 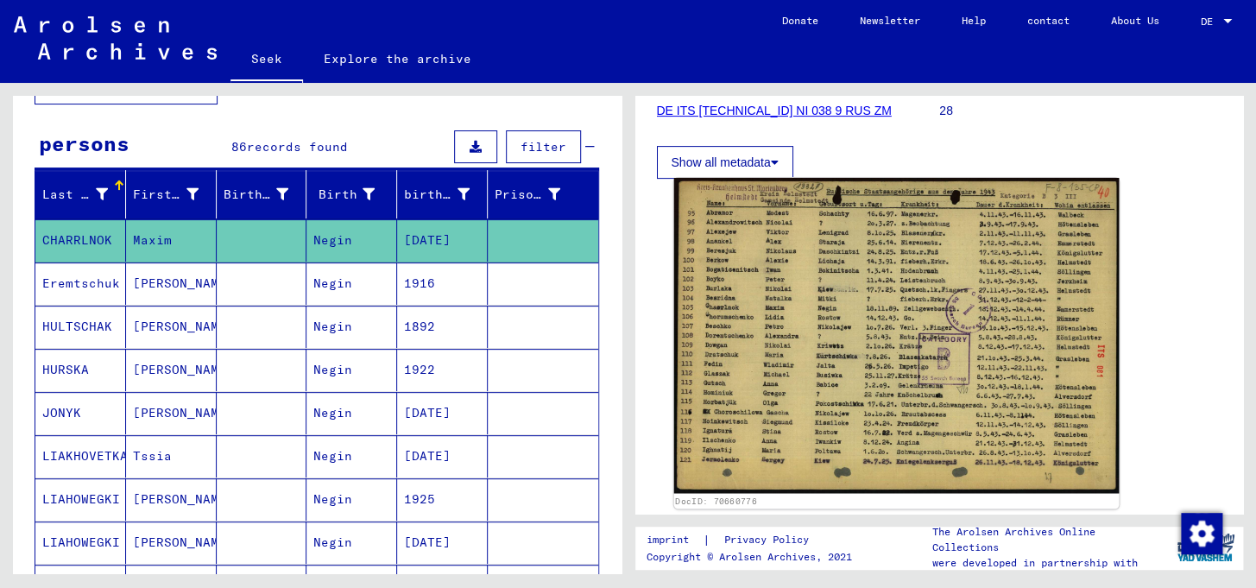 I want to click on font: Seek, so click(x=267, y=59).